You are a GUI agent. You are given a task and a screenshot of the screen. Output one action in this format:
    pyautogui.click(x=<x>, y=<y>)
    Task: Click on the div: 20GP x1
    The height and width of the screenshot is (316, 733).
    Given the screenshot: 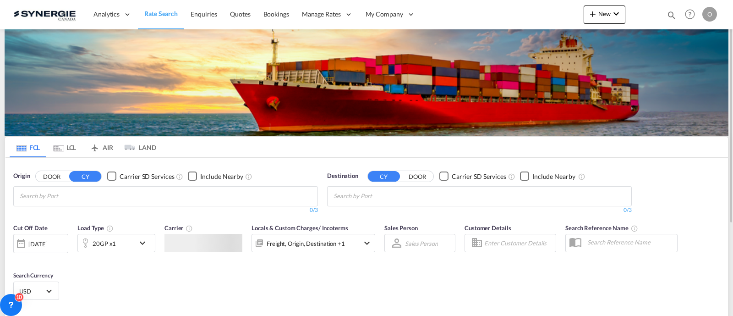 What is the action you would take?
    pyautogui.click(x=104, y=243)
    